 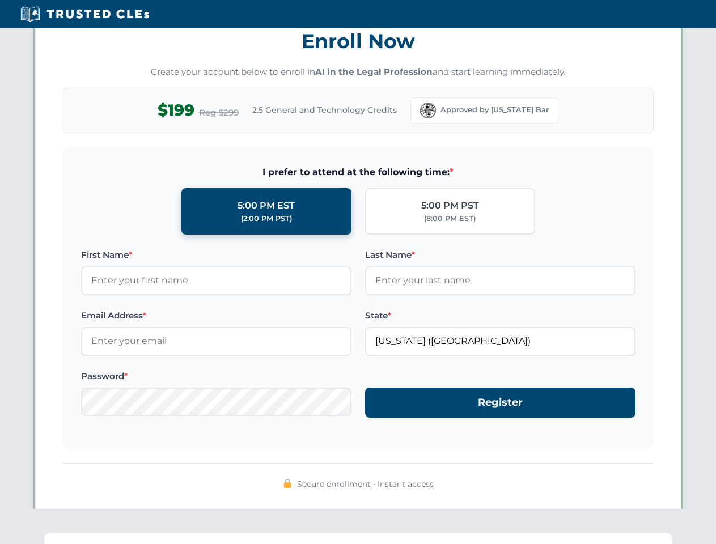 What do you see at coordinates (374, 71) in the screenshot?
I see `strong: AI in the Legal Profession` at bounding box center [374, 71].